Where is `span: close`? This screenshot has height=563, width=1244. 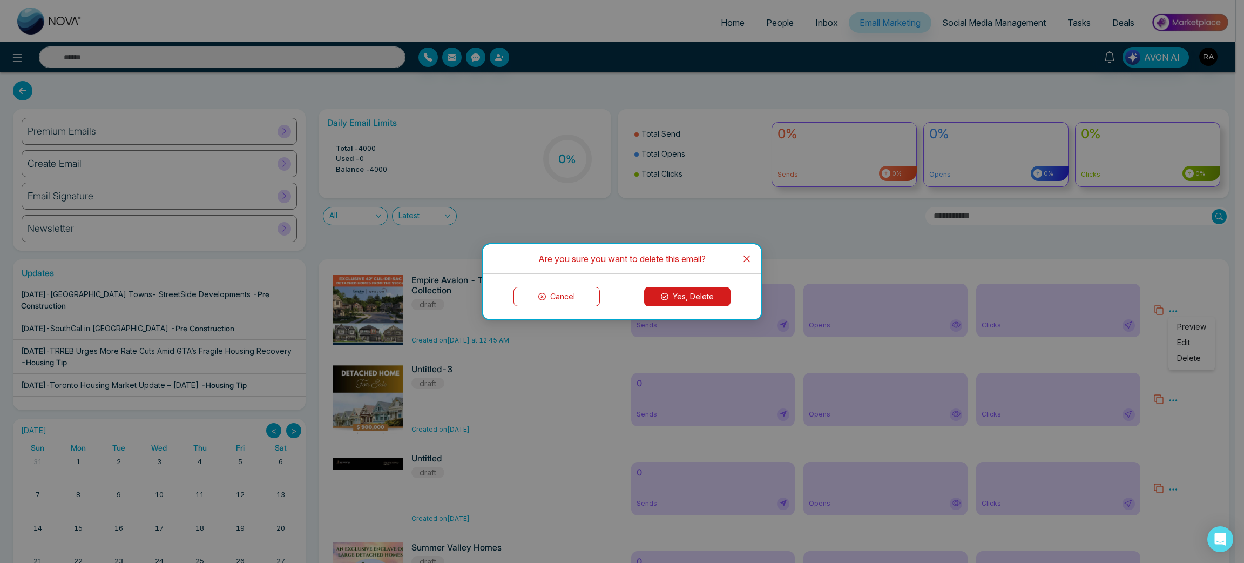 span: close is located at coordinates (747, 259).